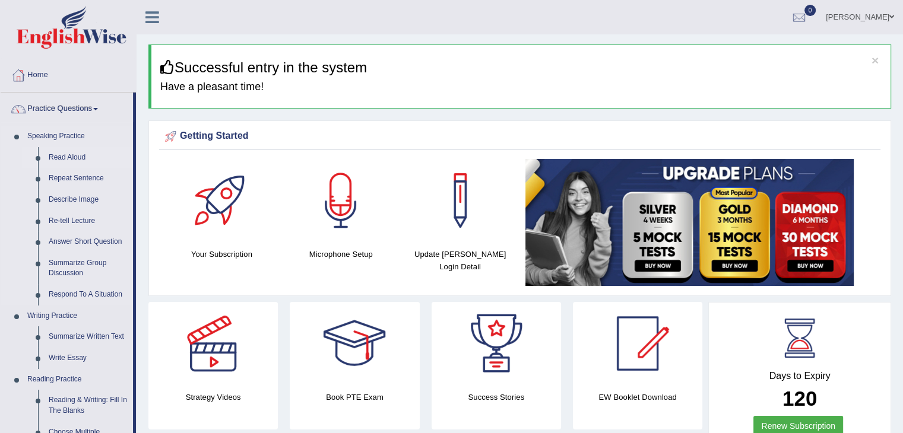 The height and width of the screenshot is (433, 903). Describe the element at coordinates (496, 397) in the screenshot. I see `h4: Success Stories` at that location.